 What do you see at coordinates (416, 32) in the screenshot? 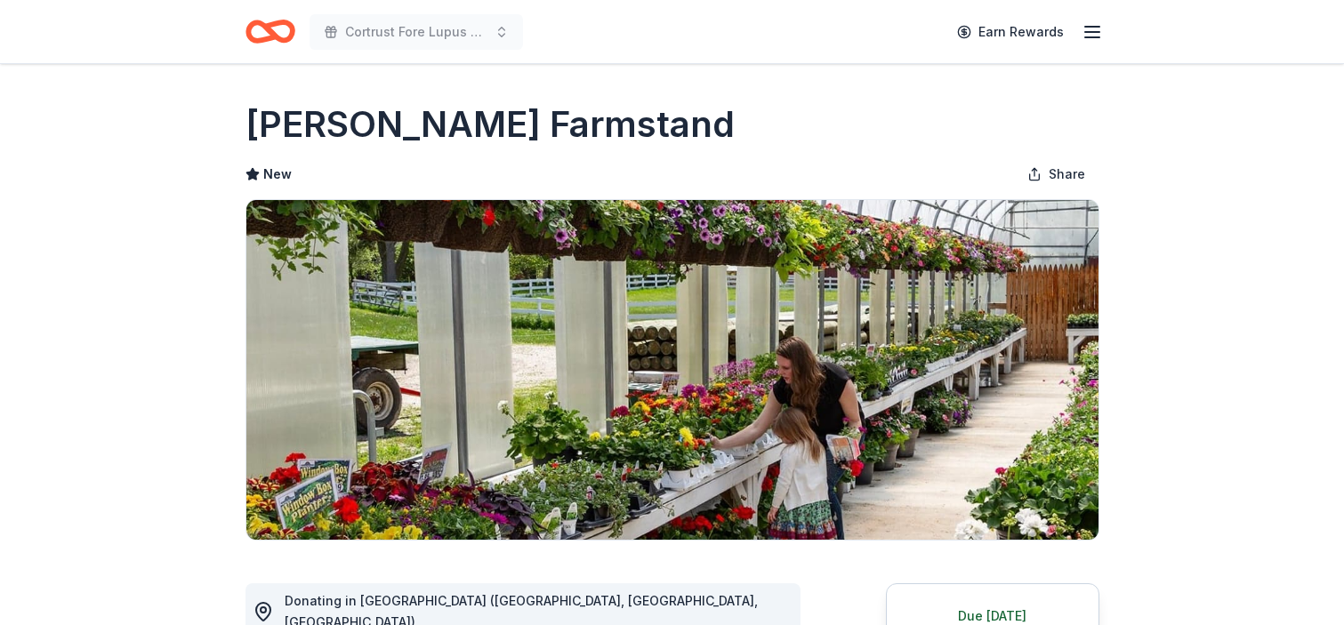
I see `span: Cortrust Fore Lupus Golf Tournament` at bounding box center [416, 32].